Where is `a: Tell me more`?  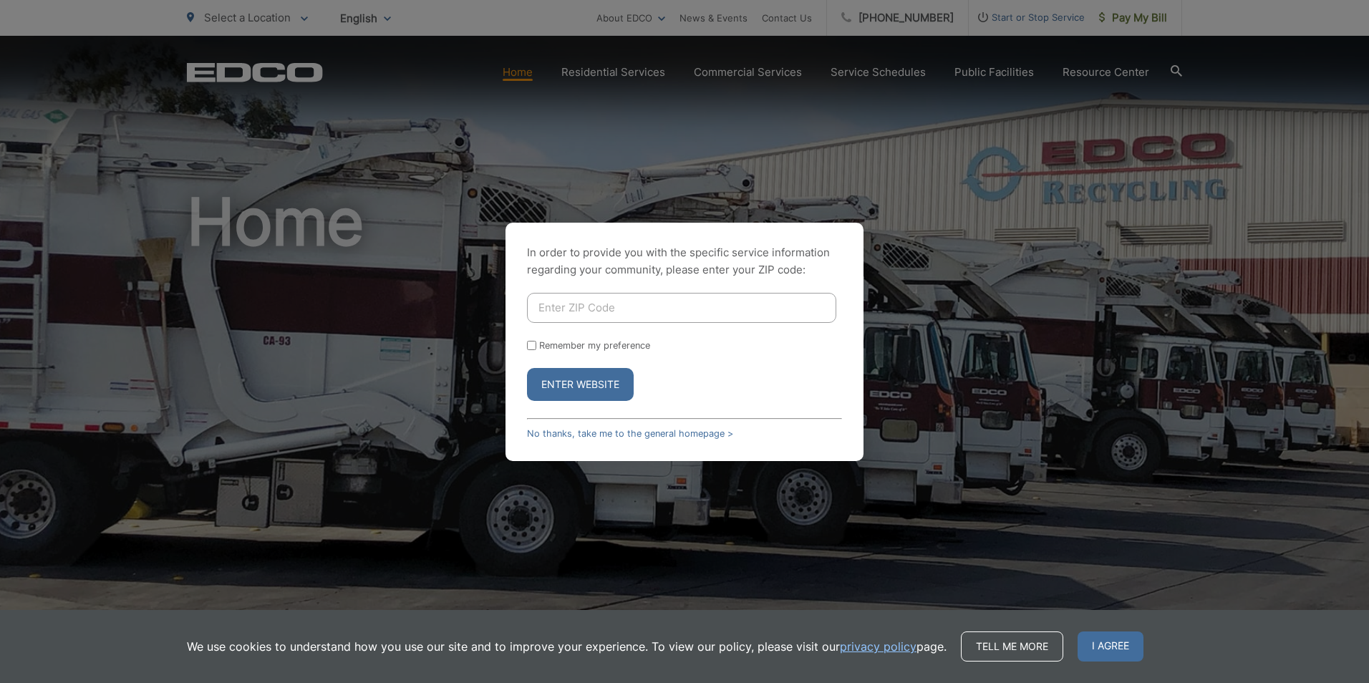
a: Tell me more is located at coordinates (1012, 647).